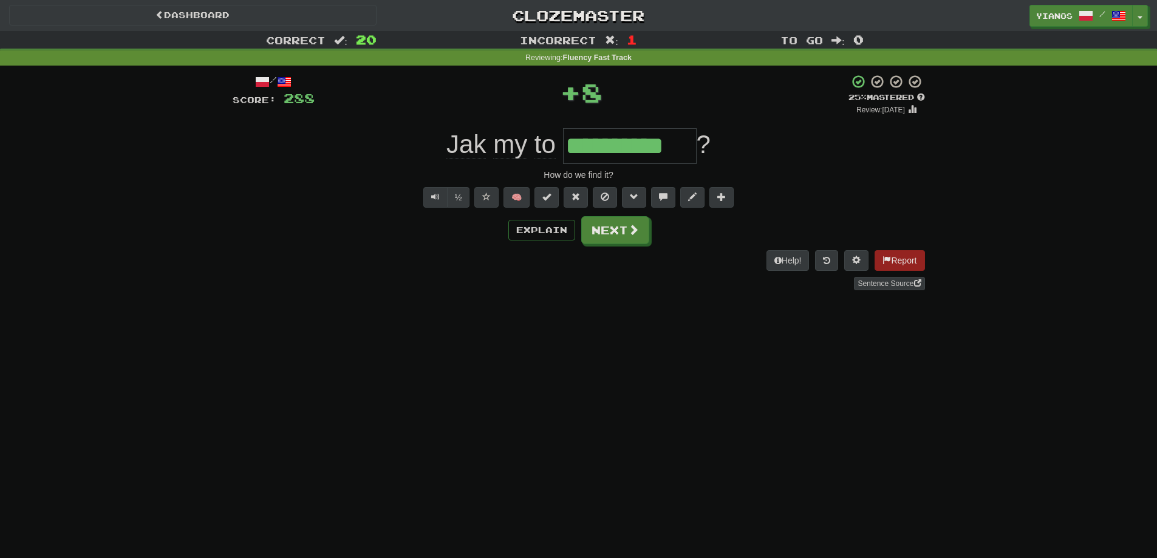 The width and height of the screenshot is (1157, 558). I want to click on span: To go, so click(801, 40).